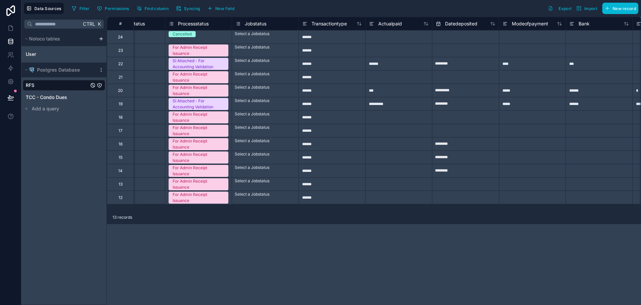  I want to click on div: 13, so click(121, 184).